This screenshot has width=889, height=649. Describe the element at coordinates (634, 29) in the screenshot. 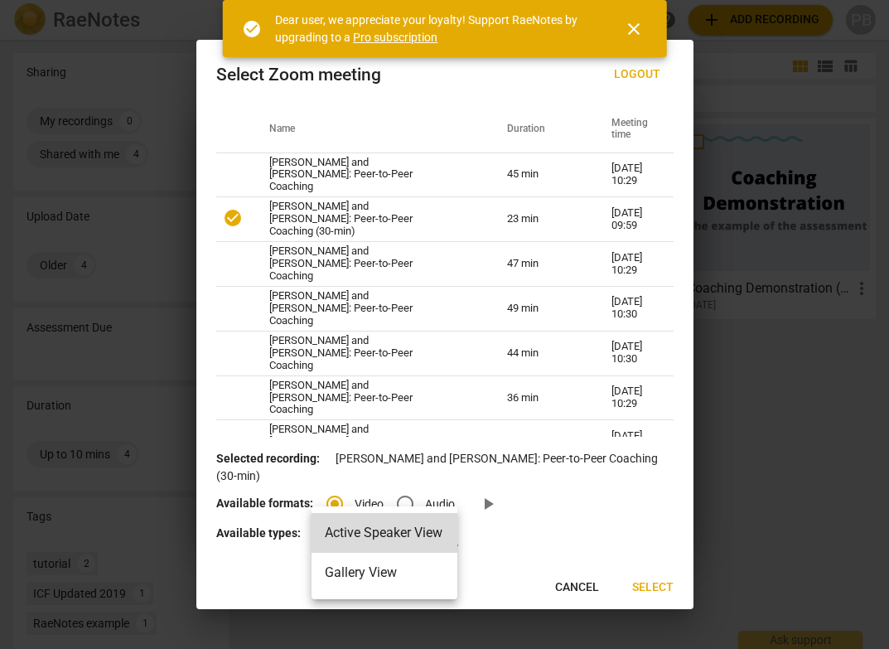

I see `button: Close` at that location.